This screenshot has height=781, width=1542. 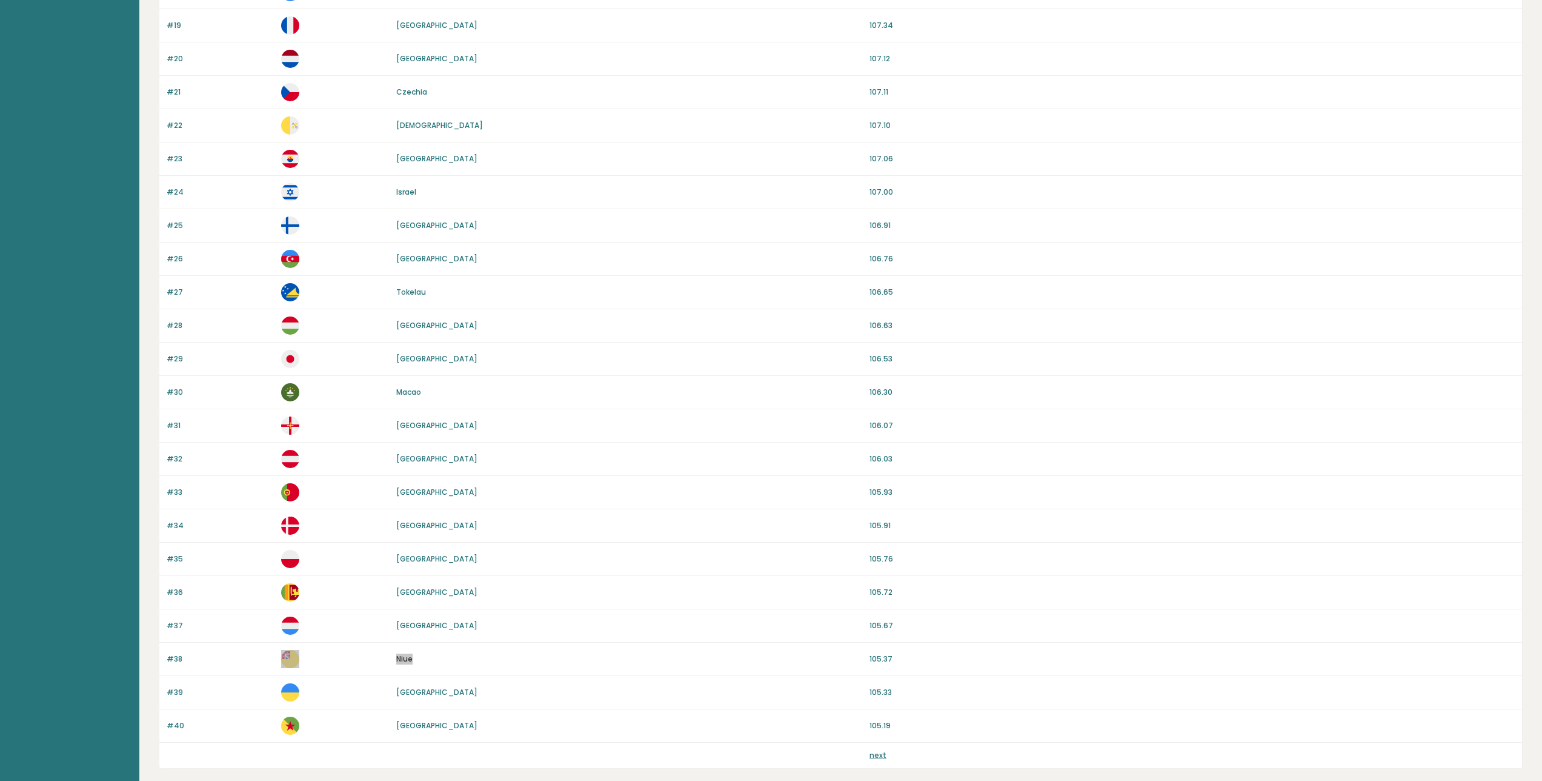 What do you see at coordinates (878, 755) in the screenshot?
I see `a: next` at bounding box center [878, 755].